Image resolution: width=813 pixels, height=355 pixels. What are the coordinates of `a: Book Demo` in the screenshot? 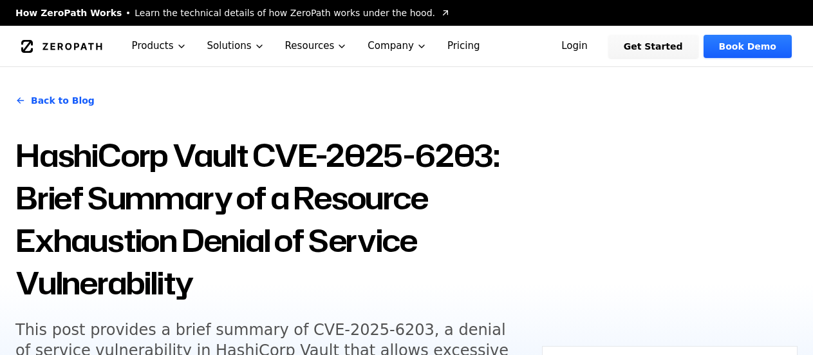 It's located at (747, 46).